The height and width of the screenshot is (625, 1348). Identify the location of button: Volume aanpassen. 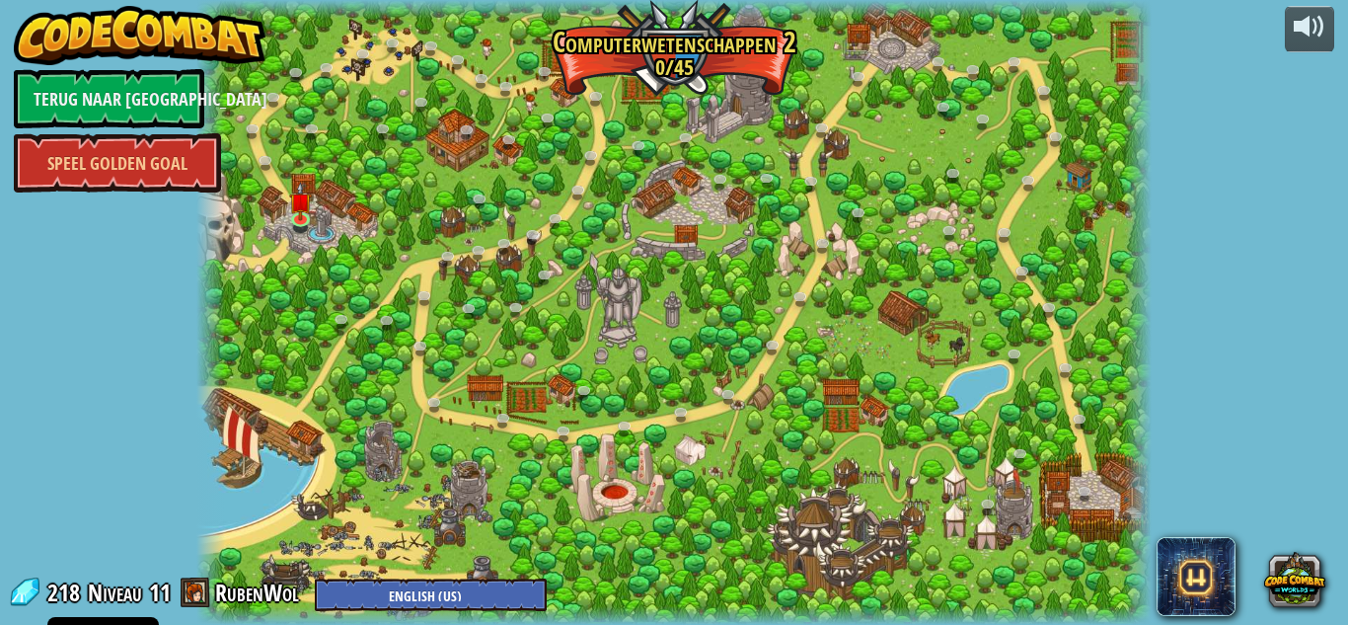
(1310, 29).